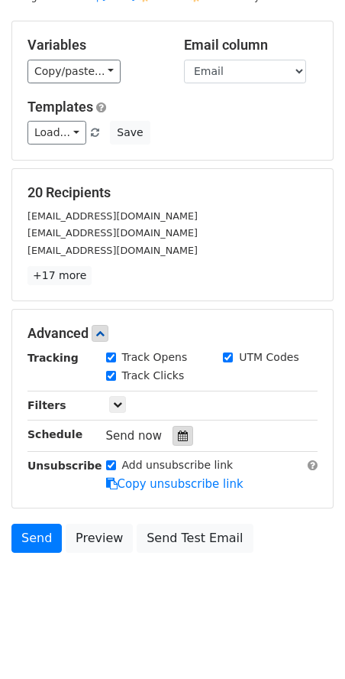 The width and height of the screenshot is (345, 679). Describe the element at coordinates (135, 436) in the screenshot. I see `span: Send now` at that location.